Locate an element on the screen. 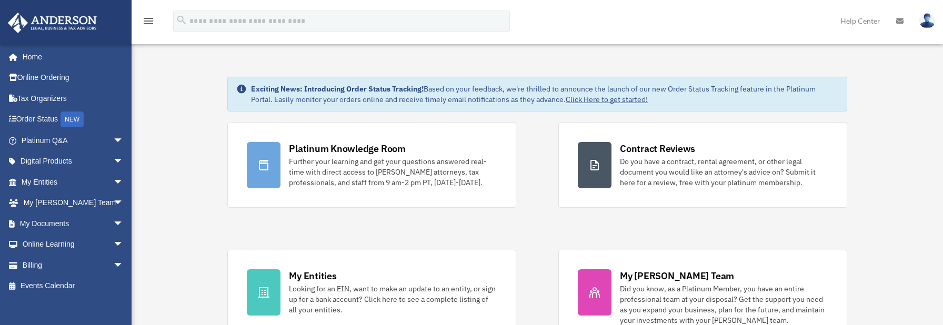 The image size is (943, 325). a: Online Learningarrow_drop_down is located at coordinates (73, 245).